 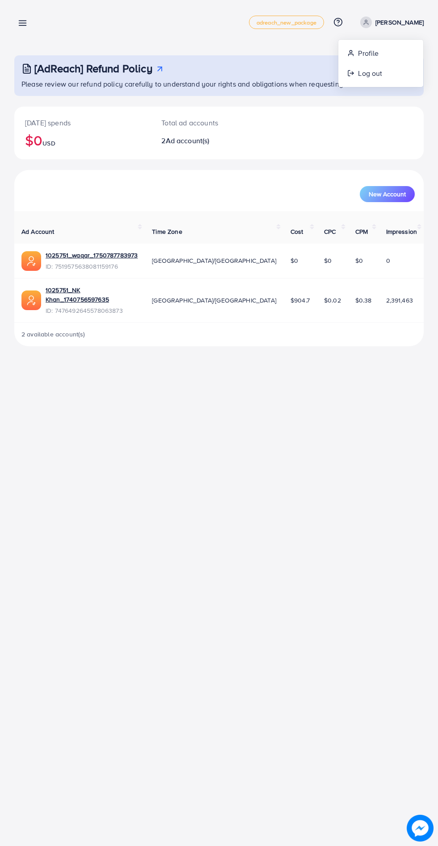 I want to click on span: Profile, so click(x=368, y=53).